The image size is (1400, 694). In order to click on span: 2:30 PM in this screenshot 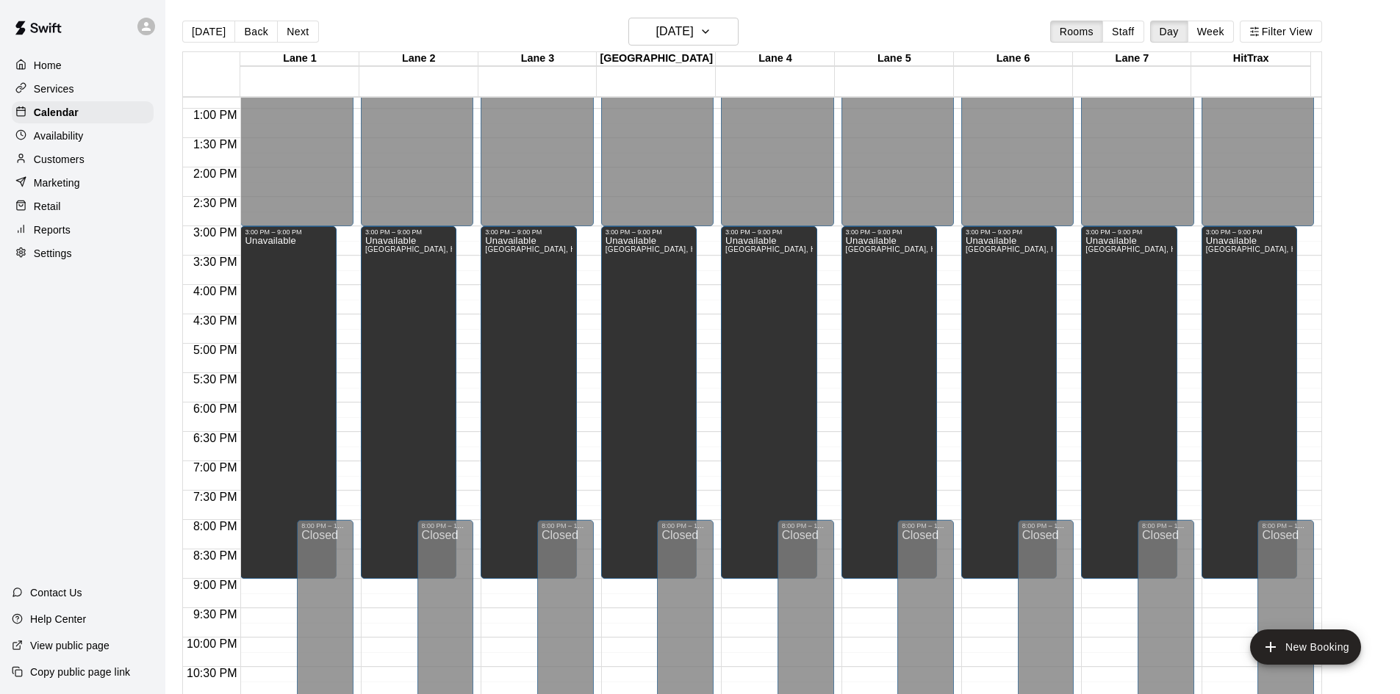, I will do `click(215, 203)`.